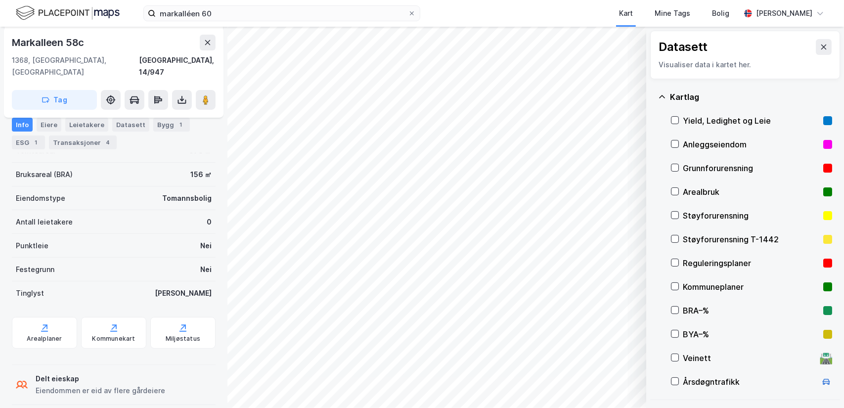 The image size is (844, 408). I want to click on div: BYA–%, so click(751, 334).